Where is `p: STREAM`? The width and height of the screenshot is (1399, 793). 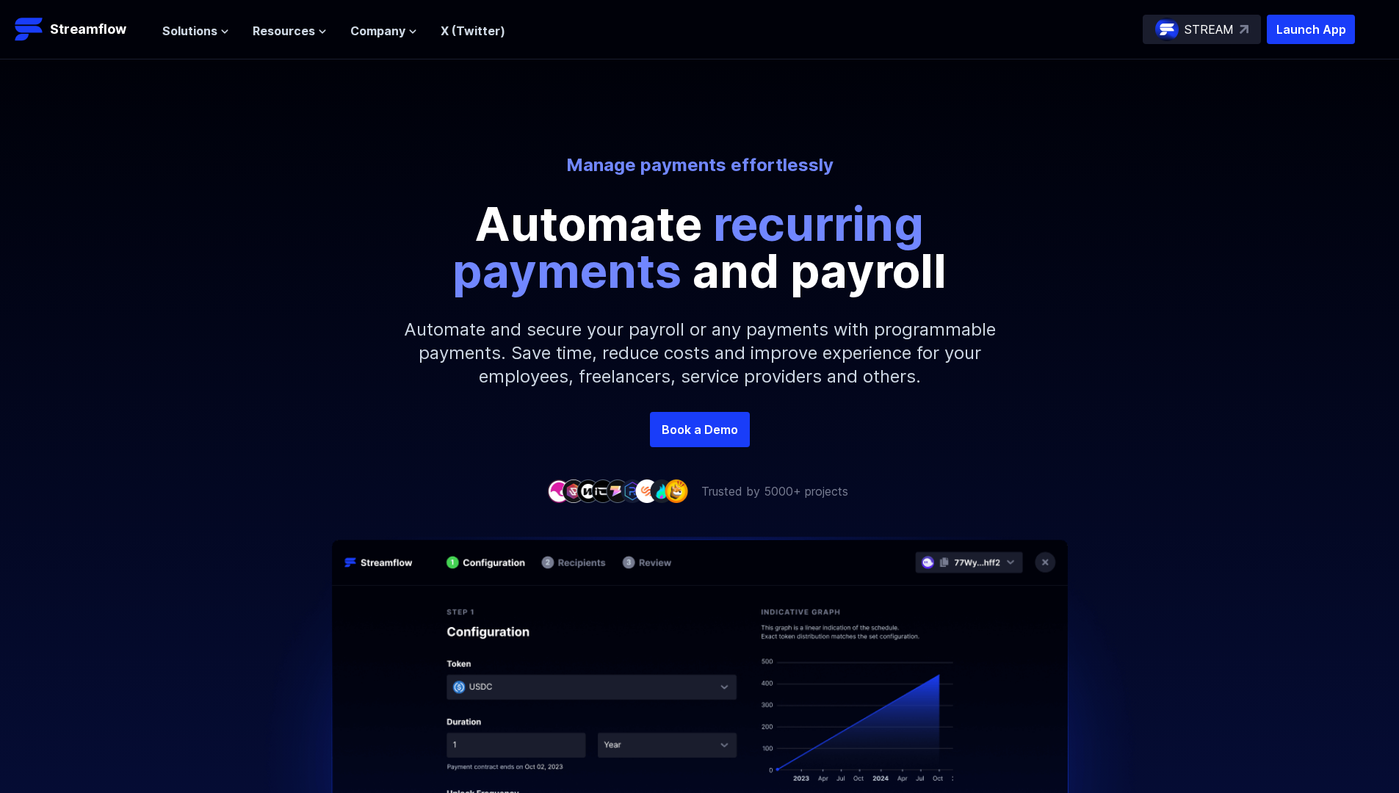 p: STREAM is located at coordinates (1209, 29).